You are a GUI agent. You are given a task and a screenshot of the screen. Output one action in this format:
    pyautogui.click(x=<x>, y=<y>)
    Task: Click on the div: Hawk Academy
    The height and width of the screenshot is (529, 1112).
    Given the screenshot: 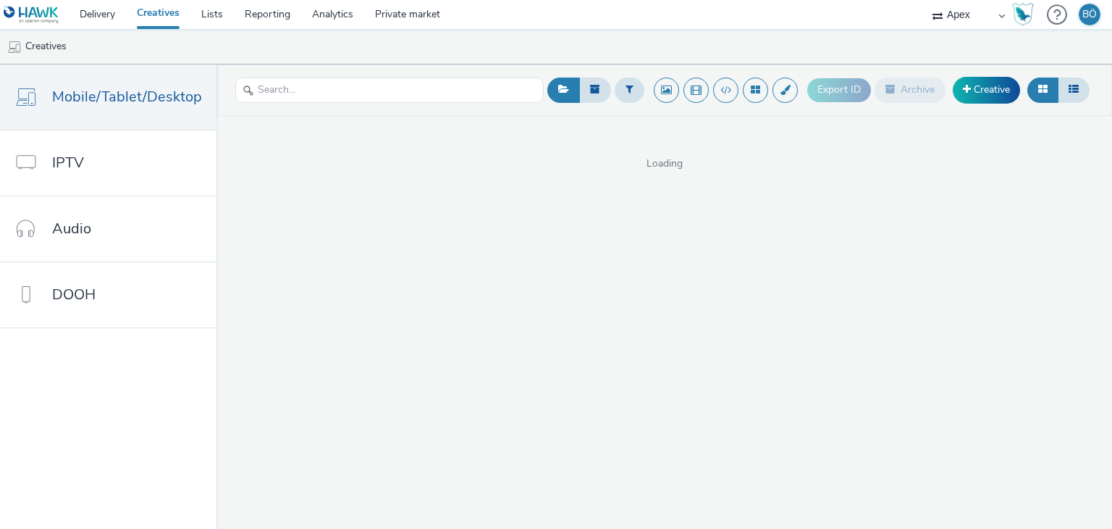 What is the action you would take?
    pyautogui.click(x=1023, y=14)
    